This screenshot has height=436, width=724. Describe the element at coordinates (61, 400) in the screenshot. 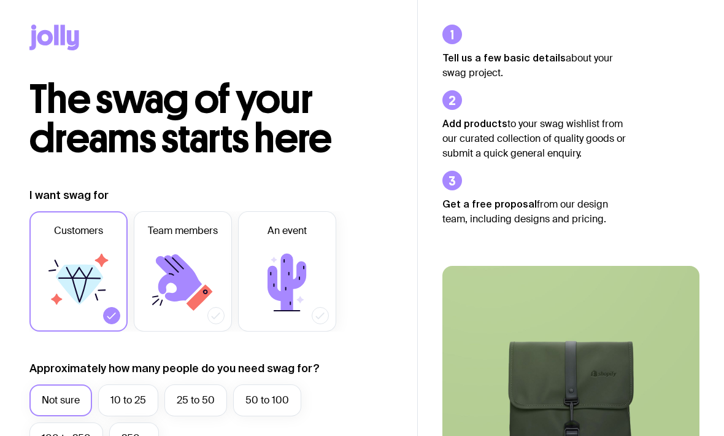

I see `label: Not sure` at that location.